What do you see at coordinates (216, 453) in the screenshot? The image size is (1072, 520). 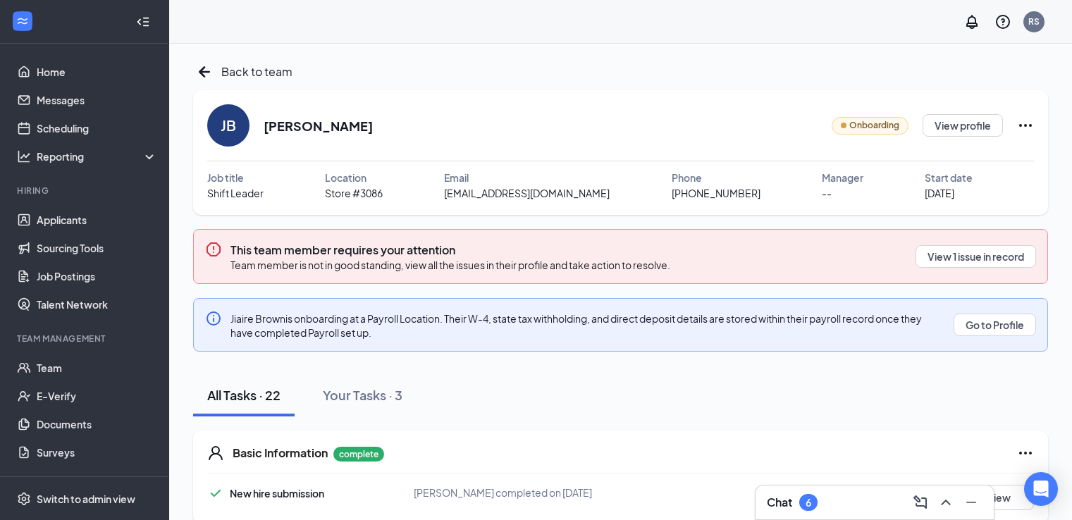 I see `svg: User` at bounding box center [216, 453].